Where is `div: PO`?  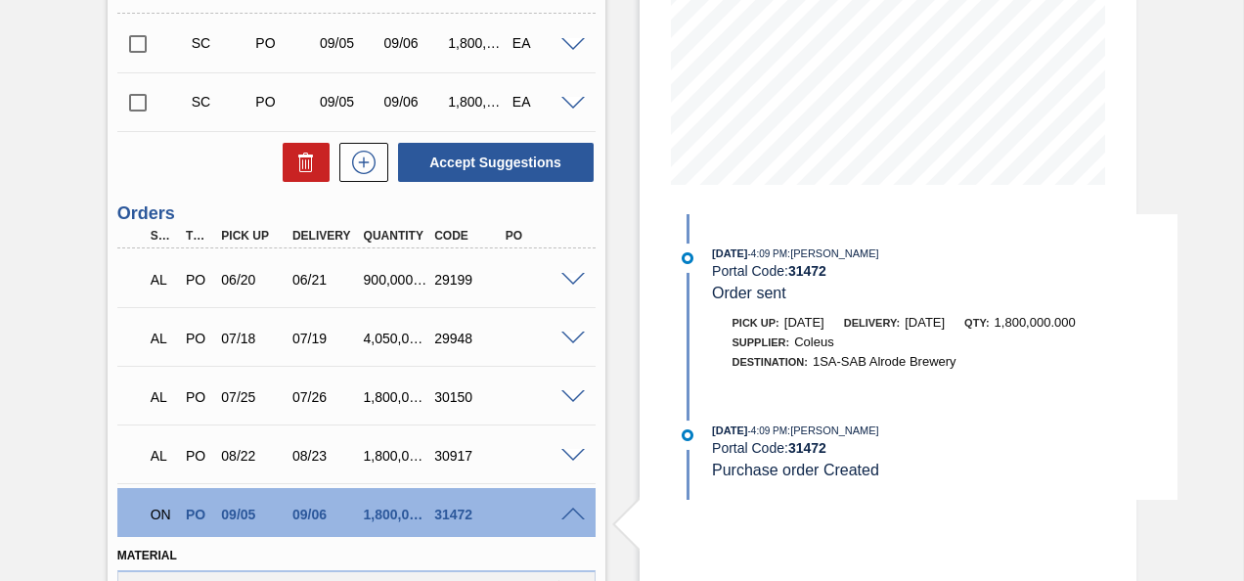 div: PO is located at coordinates (539, 236).